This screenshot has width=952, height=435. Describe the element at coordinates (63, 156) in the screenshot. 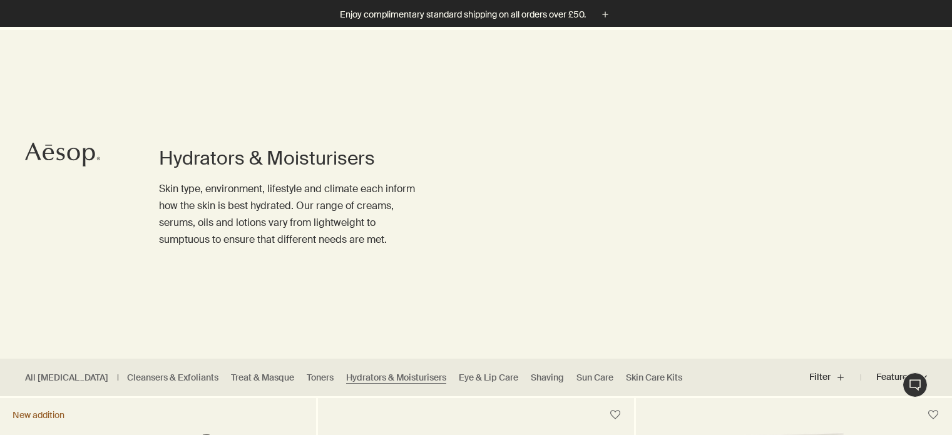

I see `a: Aesop` at that location.